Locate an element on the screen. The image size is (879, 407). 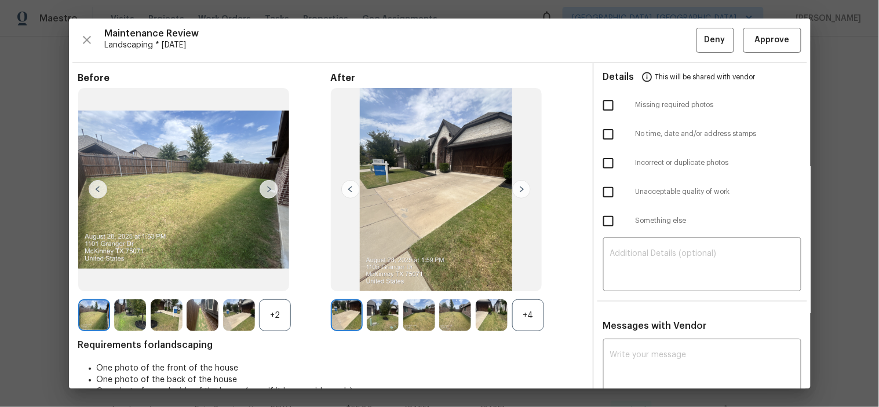
button: Deny is located at coordinates (715, 40).